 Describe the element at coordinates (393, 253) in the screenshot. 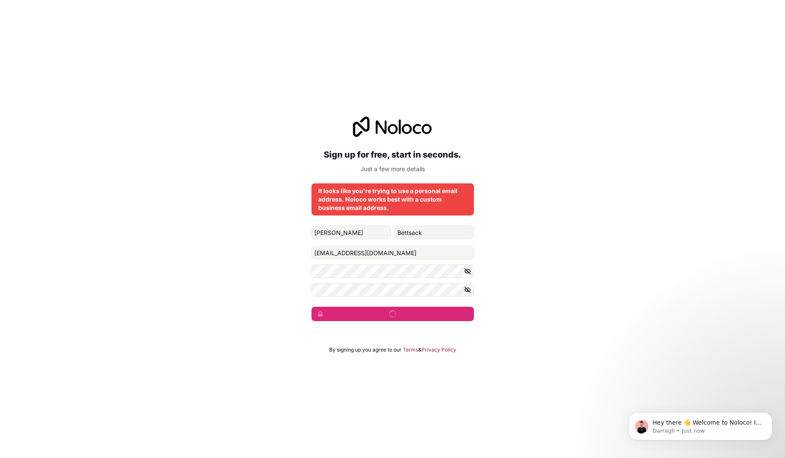

I see `input: Email address` at that location.